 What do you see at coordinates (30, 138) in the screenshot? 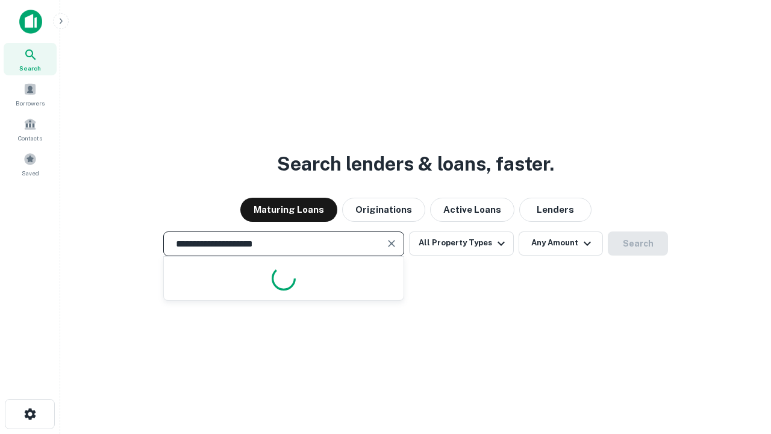
I see `span: Contacts` at bounding box center [30, 138].